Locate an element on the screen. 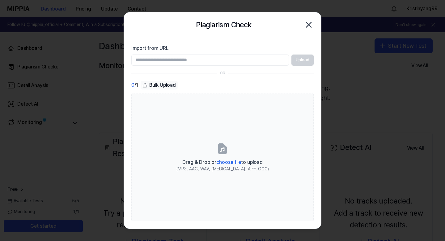  span: Drag & Drop or to upload is located at coordinates (223, 162).